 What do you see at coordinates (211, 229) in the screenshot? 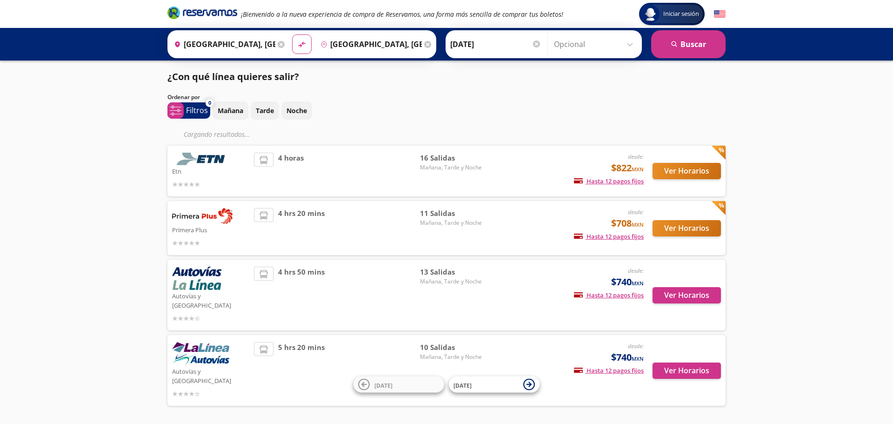
I see `p: Primera Plus` at bounding box center [211, 229].